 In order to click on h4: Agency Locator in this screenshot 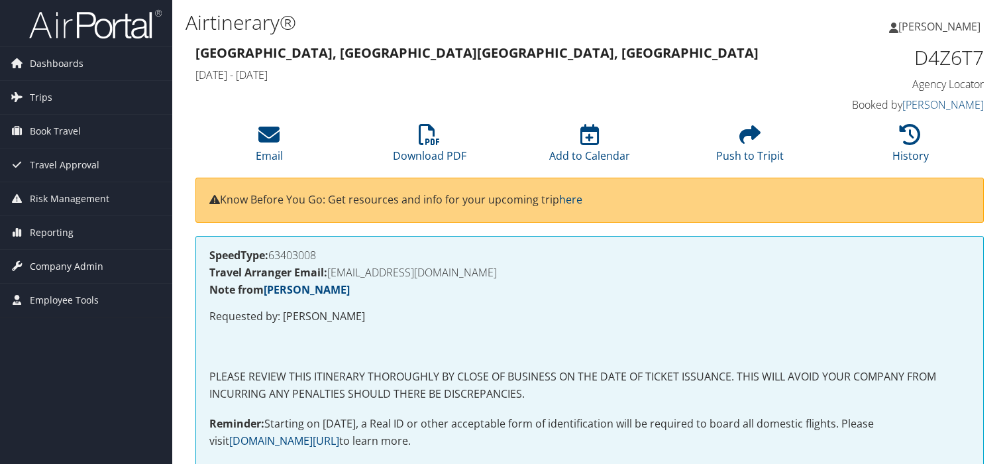, I will do `click(893, 84)`.